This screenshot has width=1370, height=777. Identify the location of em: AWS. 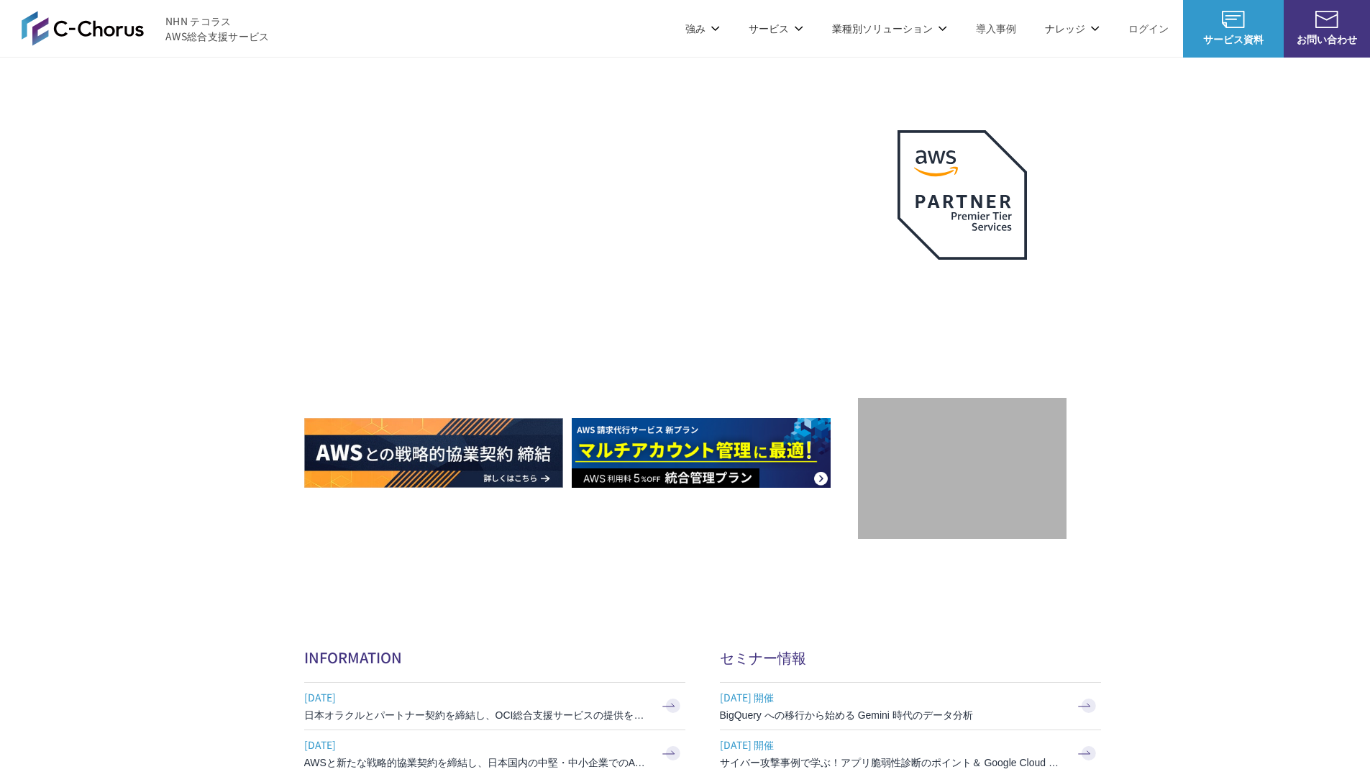
(961, 287).